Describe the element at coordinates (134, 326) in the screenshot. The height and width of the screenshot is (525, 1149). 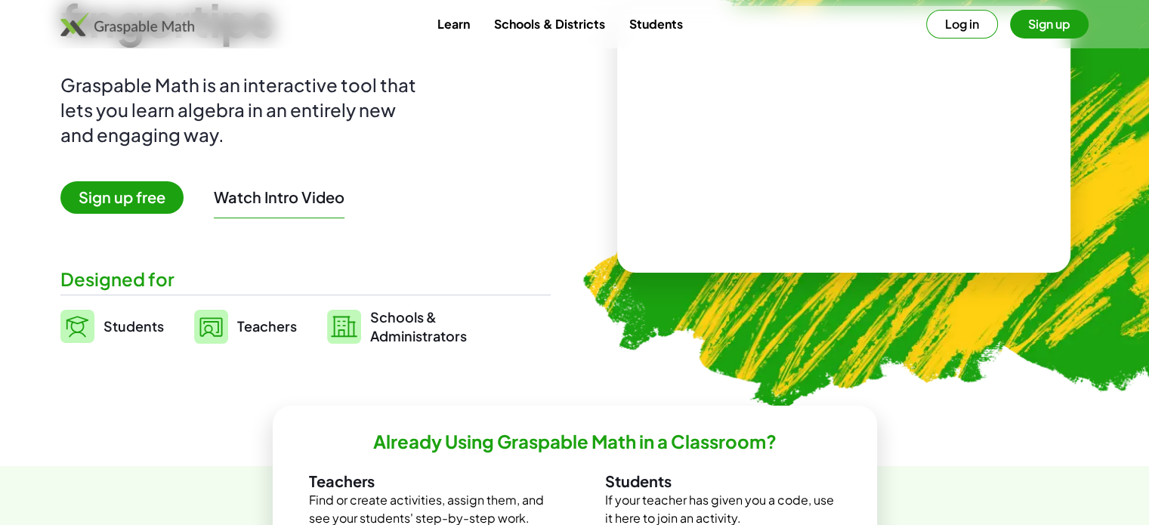
I see `span: Students` at that location.